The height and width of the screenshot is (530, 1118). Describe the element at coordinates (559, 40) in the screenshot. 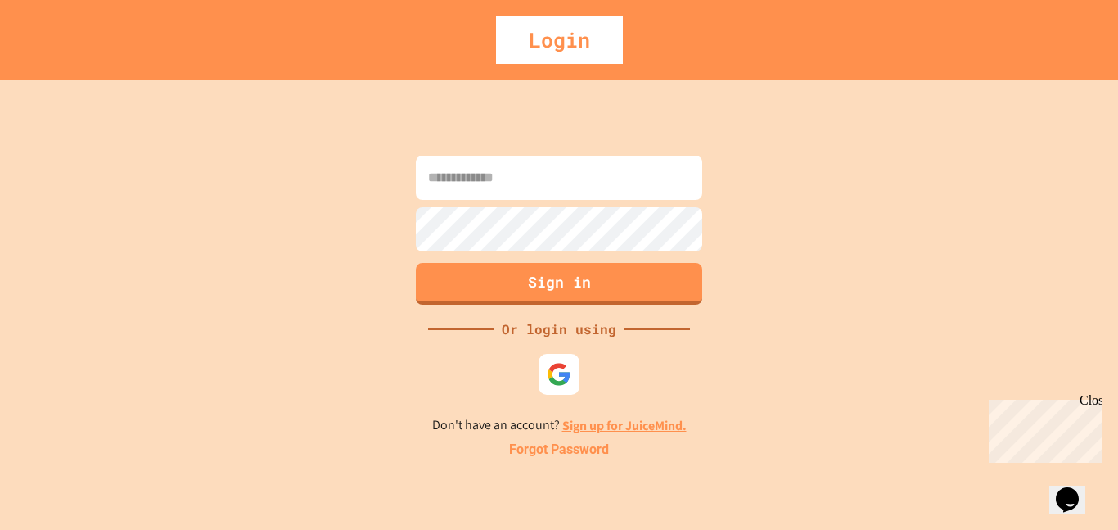

I see `div: Login` at that location.